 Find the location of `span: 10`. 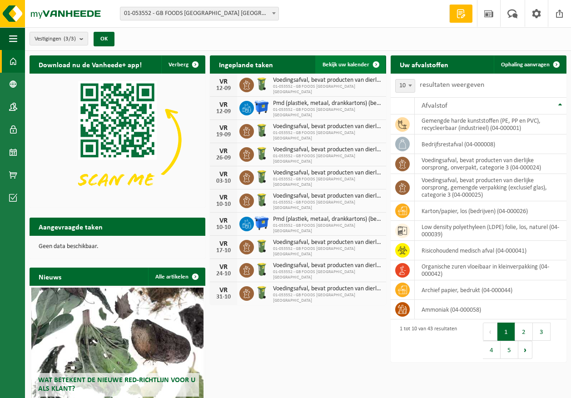

span: 10 is located at coordinates (405, 86).